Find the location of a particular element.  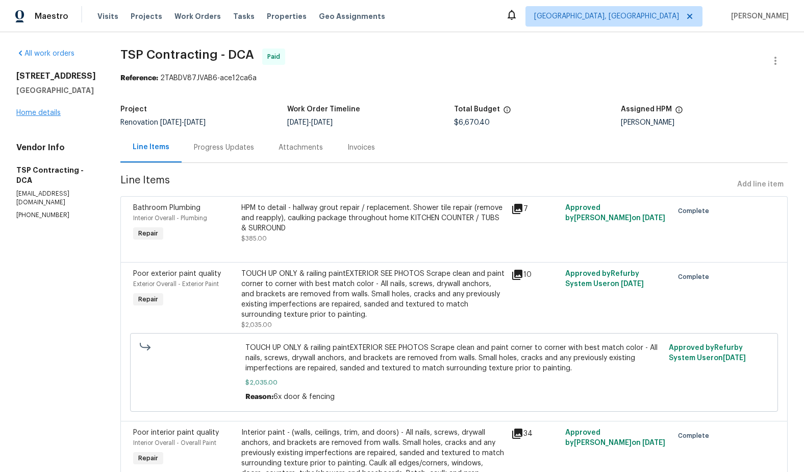

span: The hpm assigned to this work order. is located at coordinates (679, 112).